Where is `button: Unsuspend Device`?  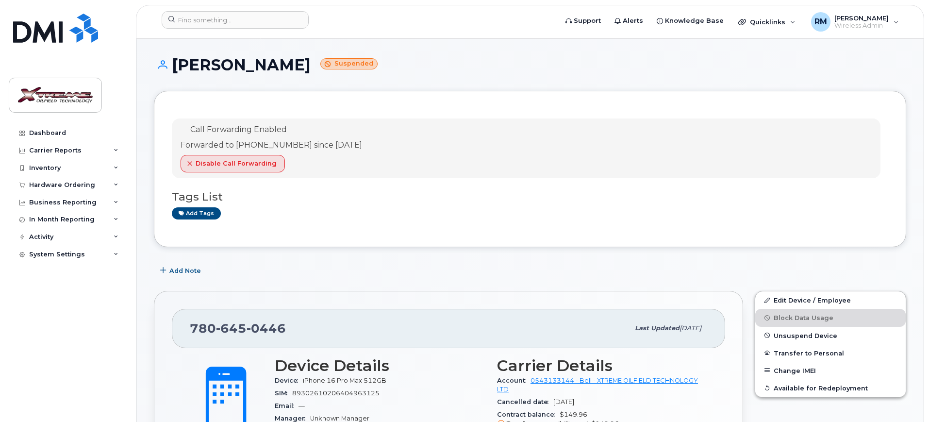 button: Unsuspend Device is located at coordinates (831, 336).